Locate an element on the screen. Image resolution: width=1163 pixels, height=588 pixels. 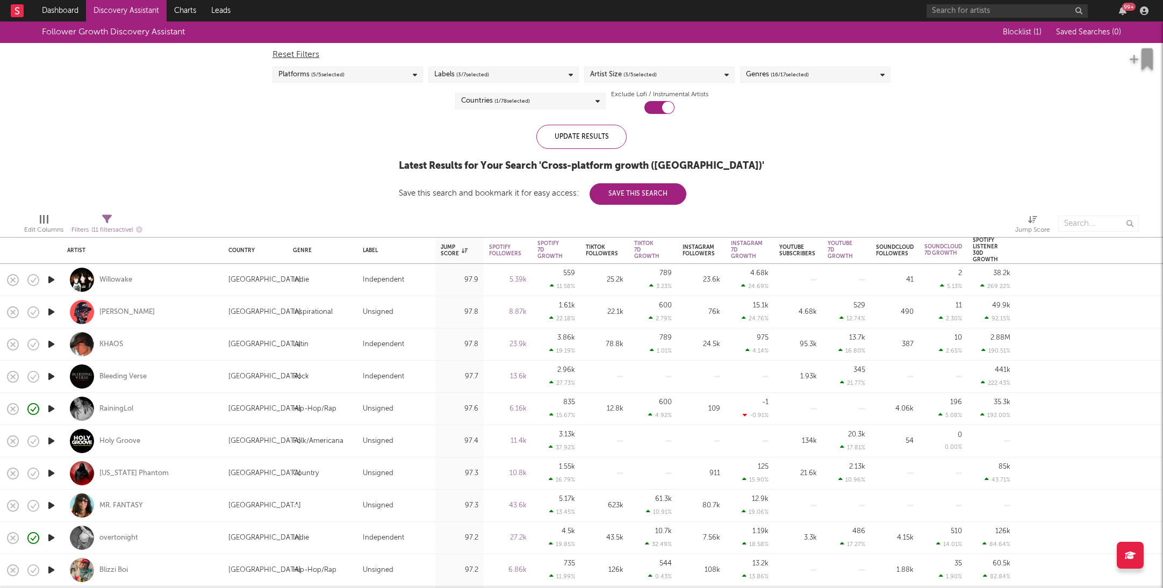
div: 2.79 % is located at coordinates (660, 318).